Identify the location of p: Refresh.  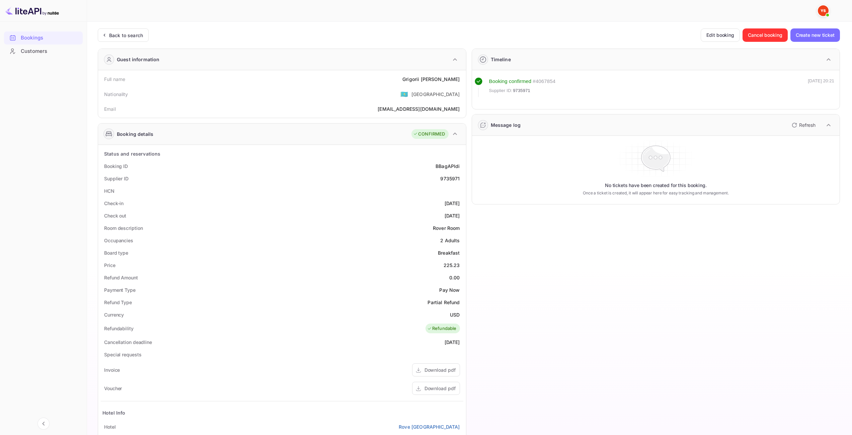
(807, 125).